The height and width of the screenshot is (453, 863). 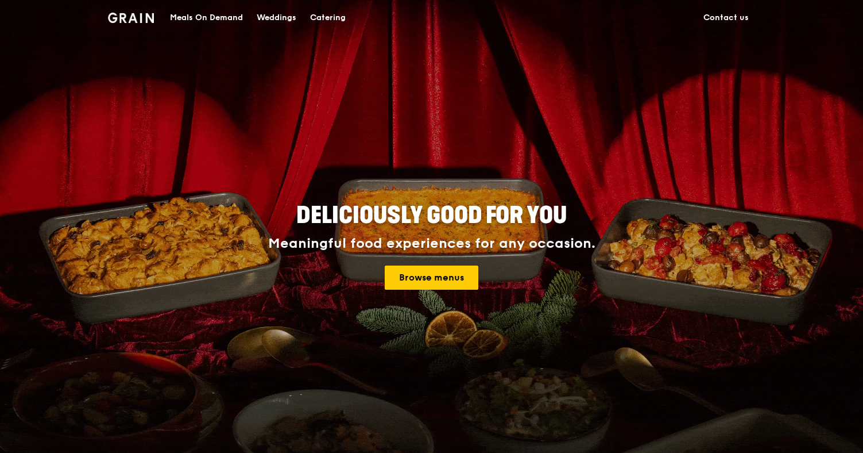 I want to click on a: Weddings, so click(x=276, y=18).